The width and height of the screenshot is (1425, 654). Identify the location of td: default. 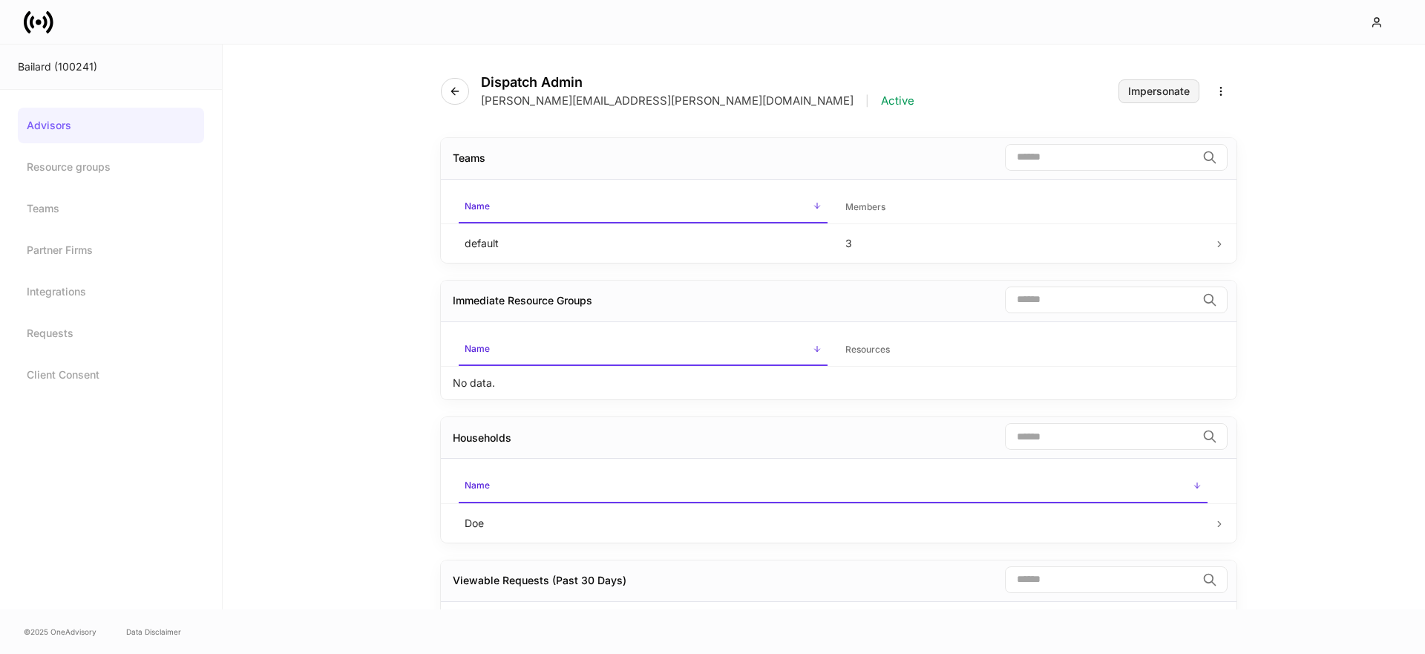
(643, 243).